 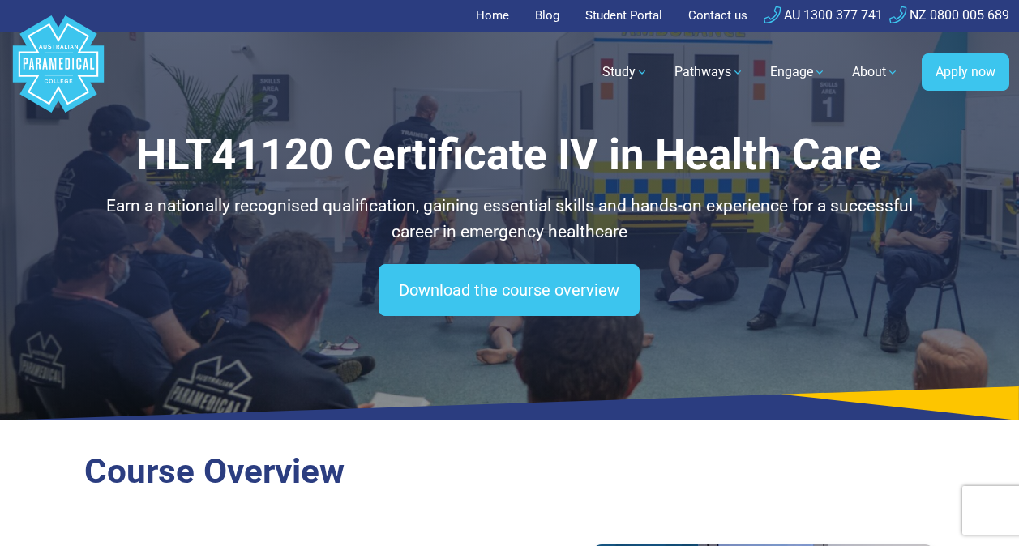 What do you see at coordinates (509, 290) in the screenshot?
I see `a: Download the course overview` at bounding box center [509, 290].